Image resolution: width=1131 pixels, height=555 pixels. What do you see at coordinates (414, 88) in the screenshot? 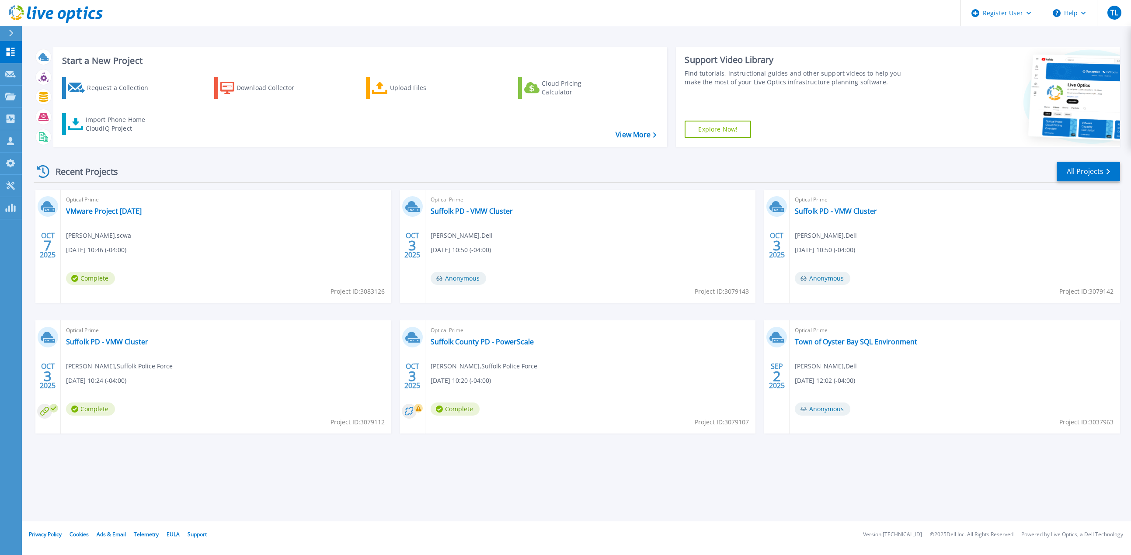
I see `a: Upload Files` at bounding box center [414, 88].